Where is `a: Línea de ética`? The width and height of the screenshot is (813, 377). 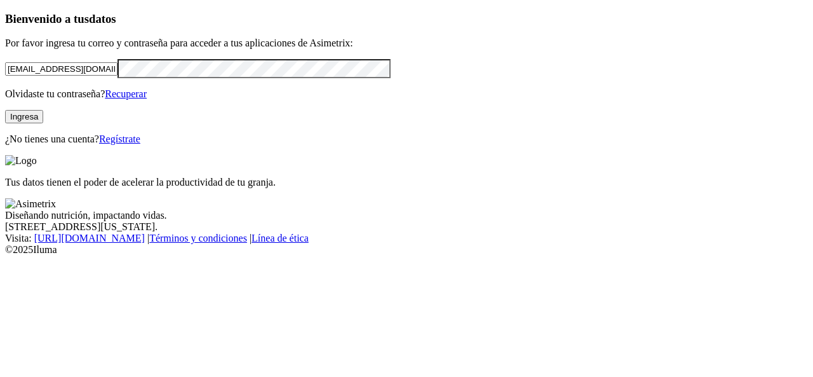 a: Línea de ética is located at coordinates (280, 238).